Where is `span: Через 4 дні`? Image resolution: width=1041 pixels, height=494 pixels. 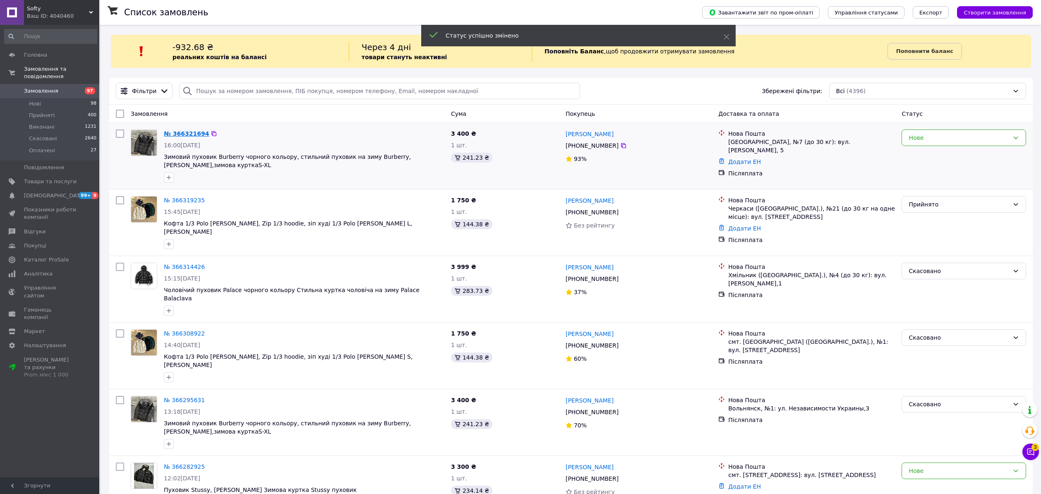
span: Через 4 дні is located at coordinates (386, 47).